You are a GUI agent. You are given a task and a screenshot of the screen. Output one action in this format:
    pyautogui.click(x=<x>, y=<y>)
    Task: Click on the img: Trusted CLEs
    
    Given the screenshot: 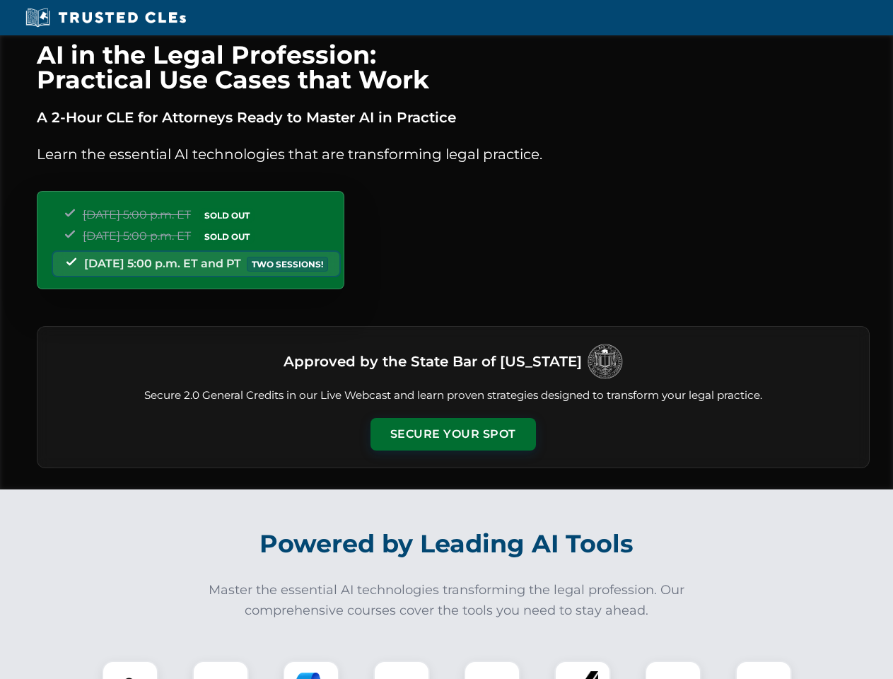 What is the action you would take?
    pyautogui.click(x=105, y=18)
    